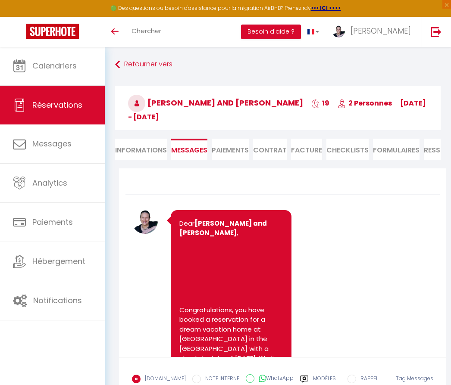 Image resolution: width=451 pixels, height=385 pixels. Describe the element at coordinates (220, 380) in the screenshot. I see `label: NOTE INTERNE` at that location.